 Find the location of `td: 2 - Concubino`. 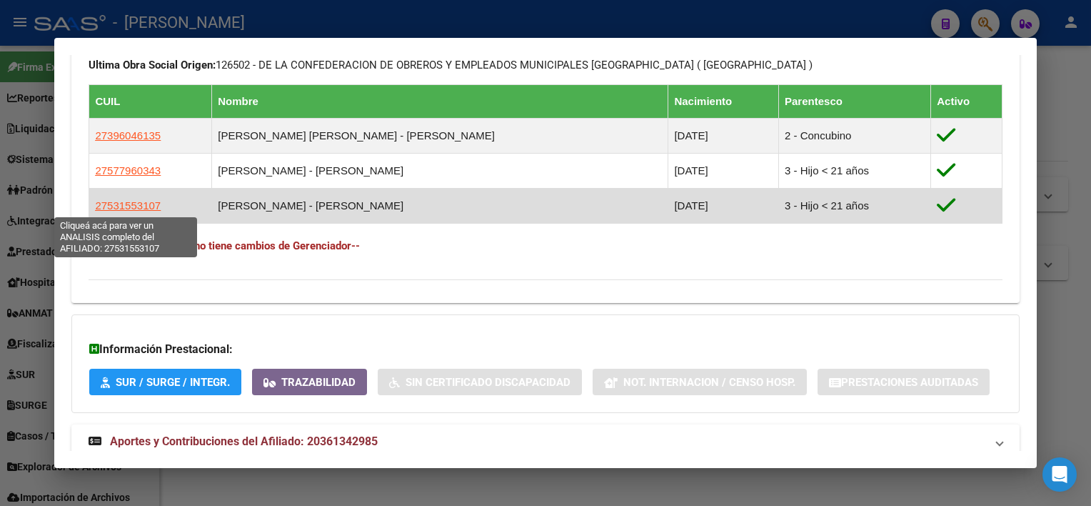

td: 2 - Concubino is located at coordinates (855, 136).